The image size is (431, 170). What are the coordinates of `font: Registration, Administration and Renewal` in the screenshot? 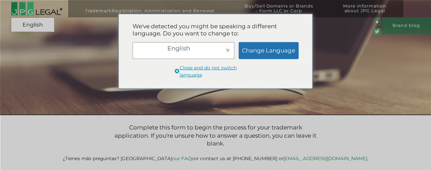 It's located at (163, 11).